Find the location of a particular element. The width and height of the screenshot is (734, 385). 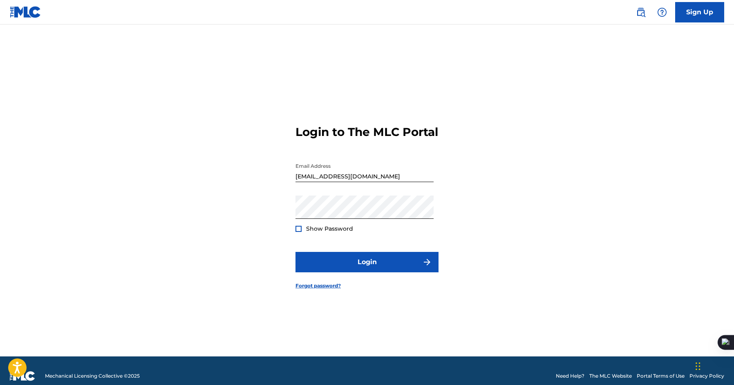

a: The MLC Website is located at coordinates (610, 376).